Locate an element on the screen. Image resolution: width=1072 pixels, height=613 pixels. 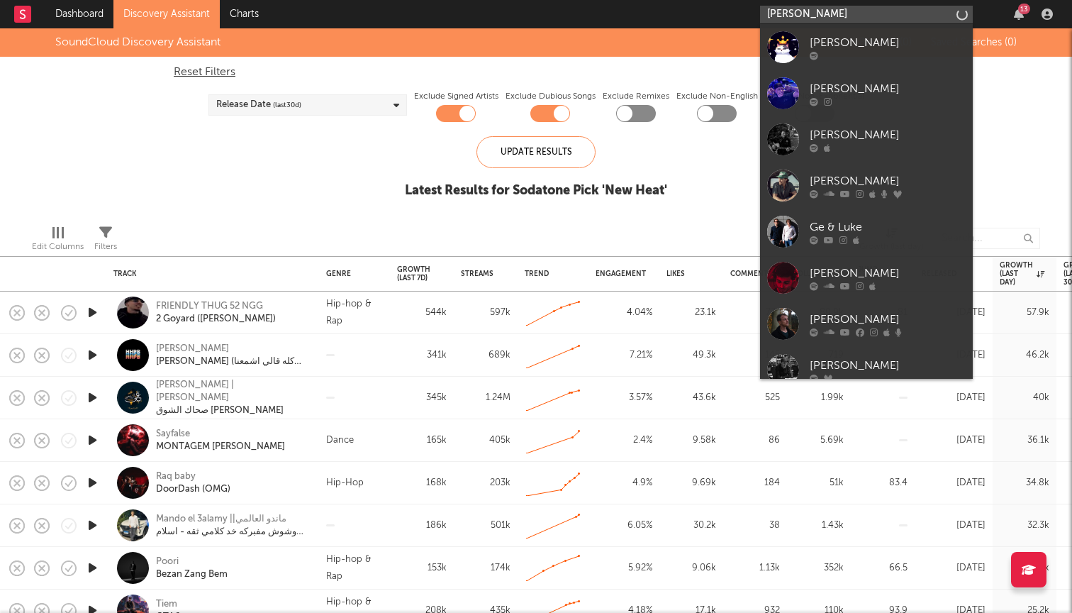
a: Raq baby is located at coordinates (176, 477).